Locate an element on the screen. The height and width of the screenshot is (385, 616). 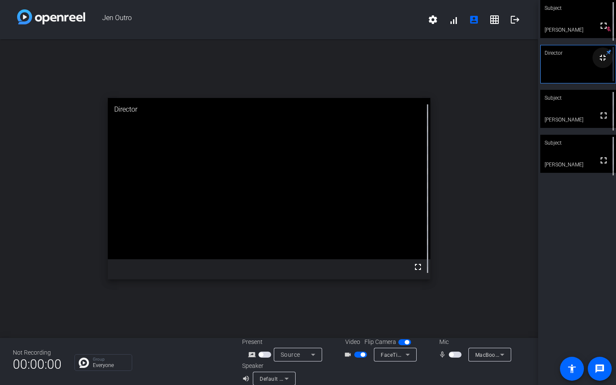
span: MacBook Pro Microphone (Built-in) is located at coordinates (519, 355).